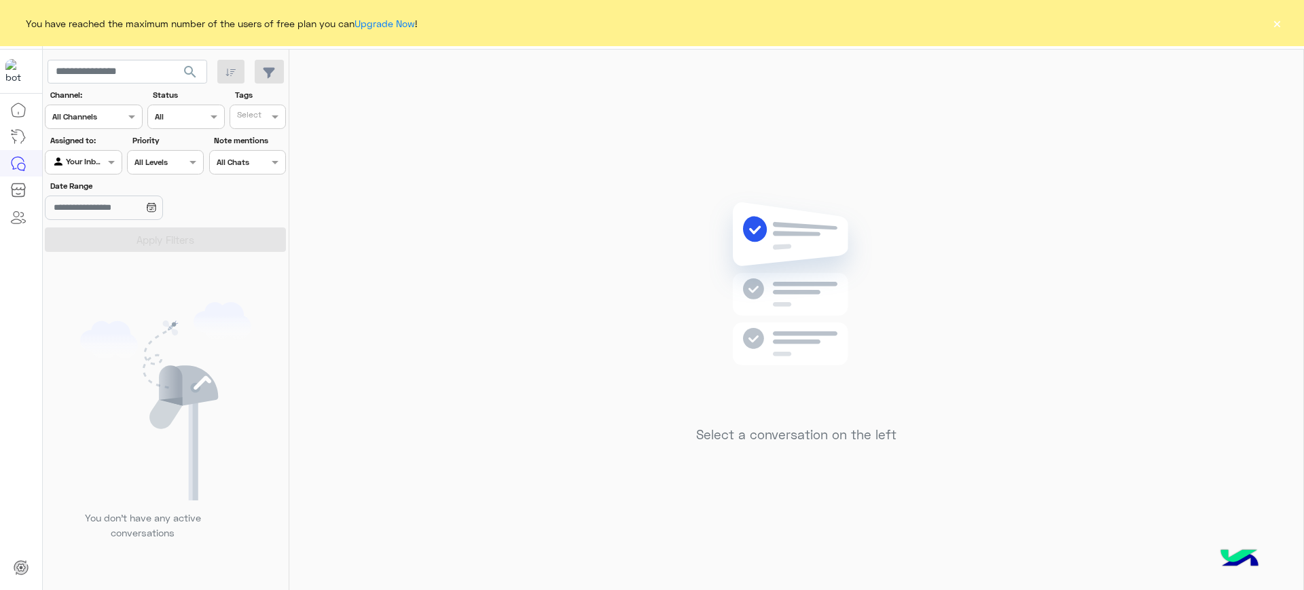 Image resolution: width=1304 pixels, height=590 pixels. What do you see at coordinates (143, 525) in the screenshot?
I see `p: You don’t have any active conversations` at bounding box center [143, 525].